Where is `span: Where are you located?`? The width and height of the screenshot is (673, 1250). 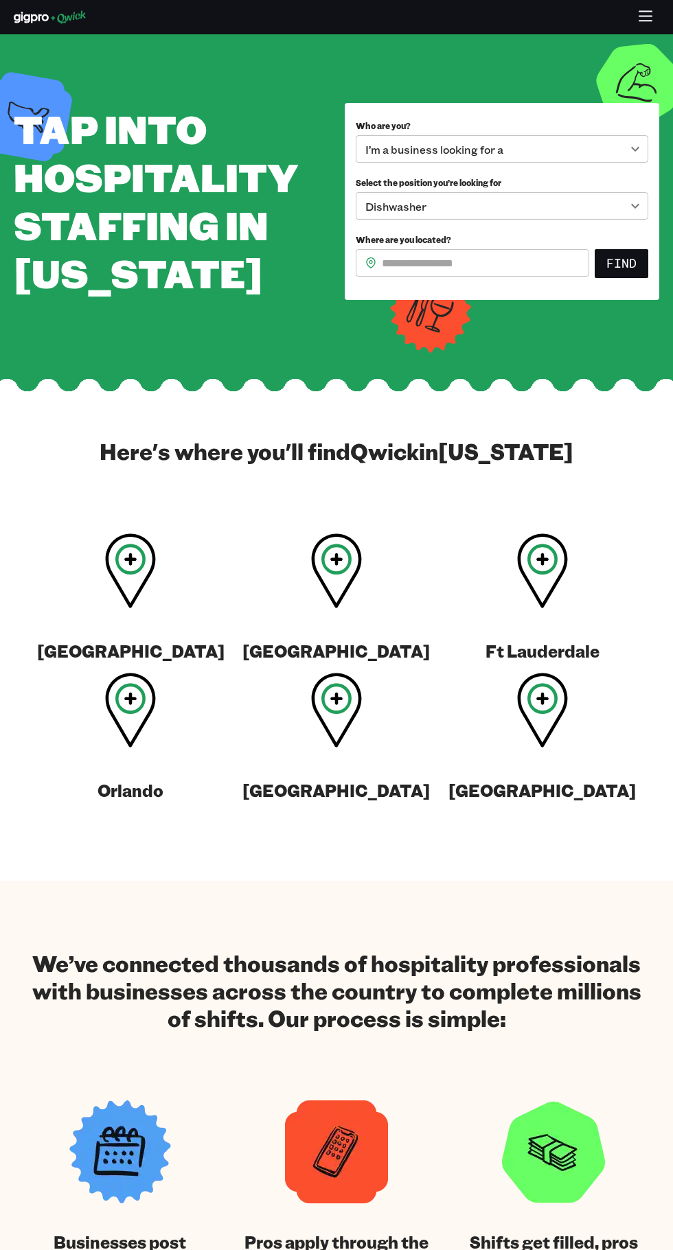
span: Where are you located? is located at coordinates (403, 240).